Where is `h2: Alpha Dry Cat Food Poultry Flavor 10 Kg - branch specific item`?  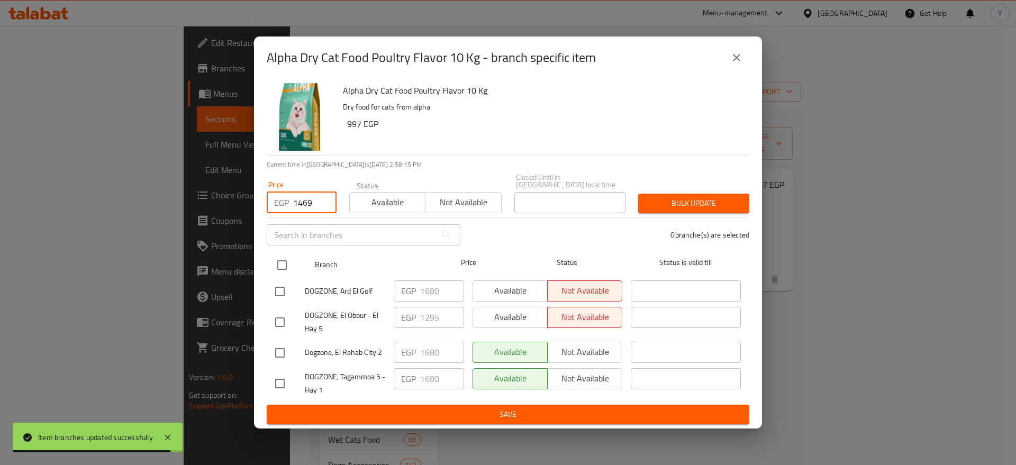 h2: Alpha Dry Cat Food Poultry Flavor 10 Kg - branch specific item is located at coordinates (431, 58).